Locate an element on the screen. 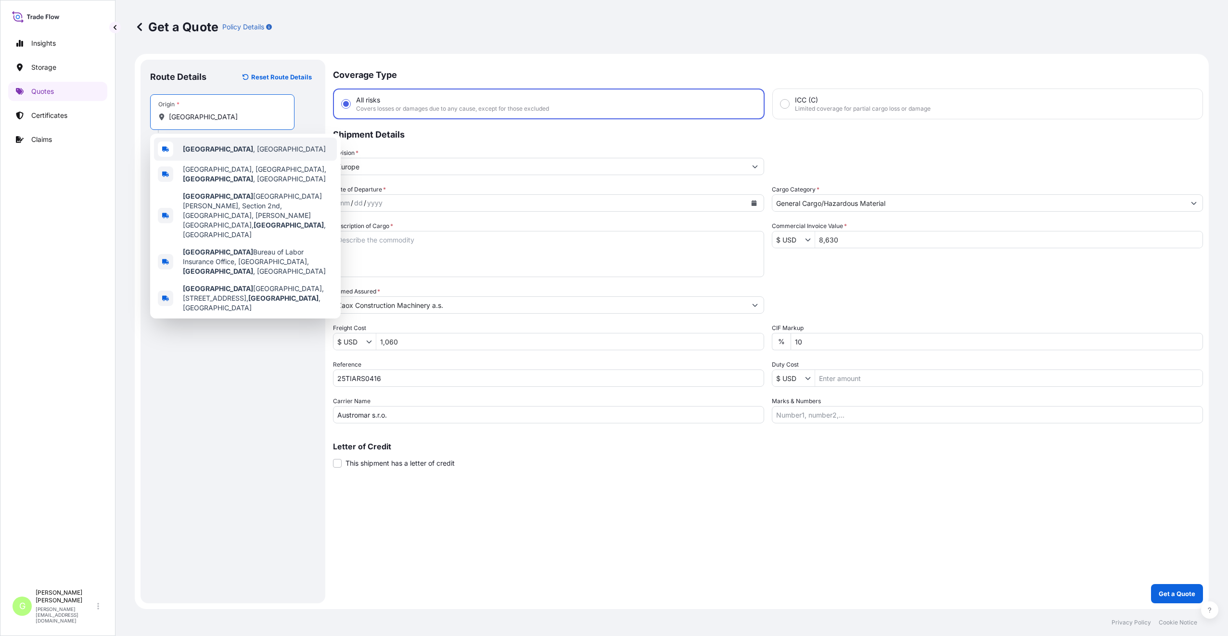 This screenshot has height=636, width=1228. button: Calendar is located at coordinates (754, 203).